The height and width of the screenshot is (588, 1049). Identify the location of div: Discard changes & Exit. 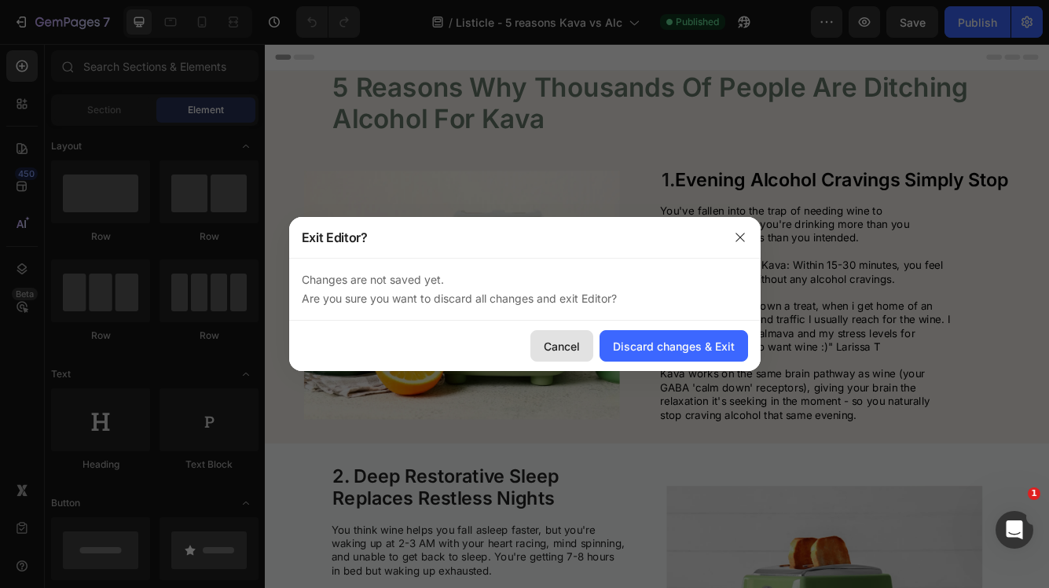
(673, 346).